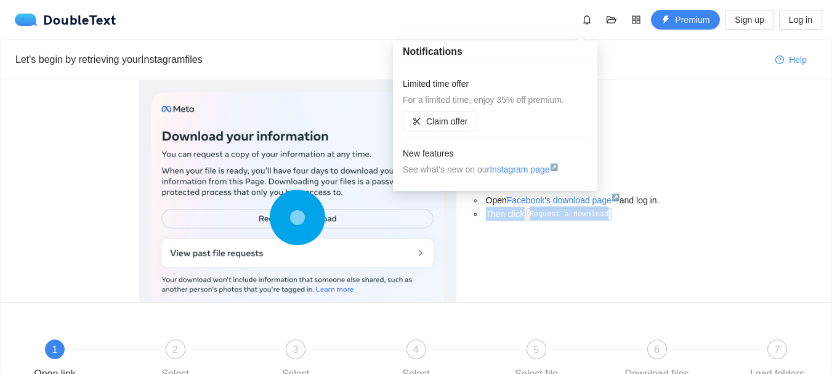  I want to click on a: logoDoubleText, so click(65, 20).